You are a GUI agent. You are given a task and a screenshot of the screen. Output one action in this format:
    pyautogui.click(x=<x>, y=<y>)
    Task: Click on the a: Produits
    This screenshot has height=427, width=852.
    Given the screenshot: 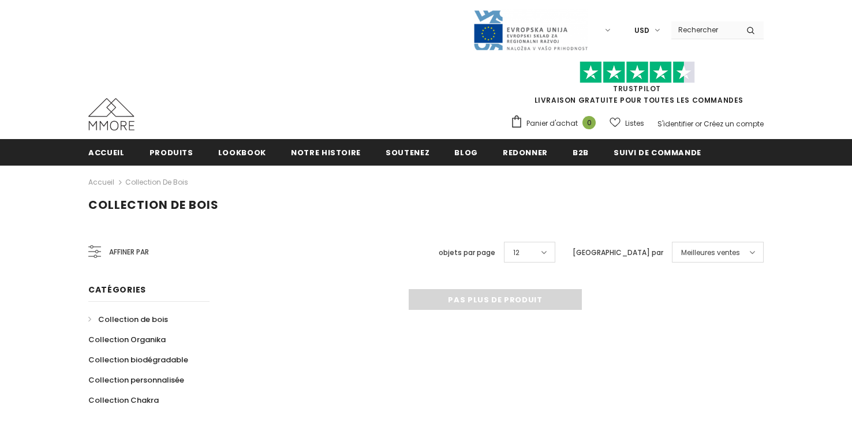 What is the action you would take?
    pyautogui.click(x=171, y=152)
    